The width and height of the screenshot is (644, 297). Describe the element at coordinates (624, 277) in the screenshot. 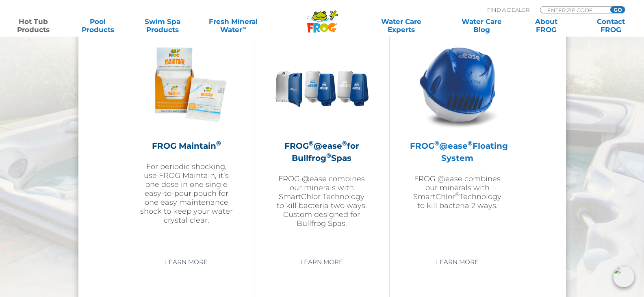

I see `img: openIcon` at that location.